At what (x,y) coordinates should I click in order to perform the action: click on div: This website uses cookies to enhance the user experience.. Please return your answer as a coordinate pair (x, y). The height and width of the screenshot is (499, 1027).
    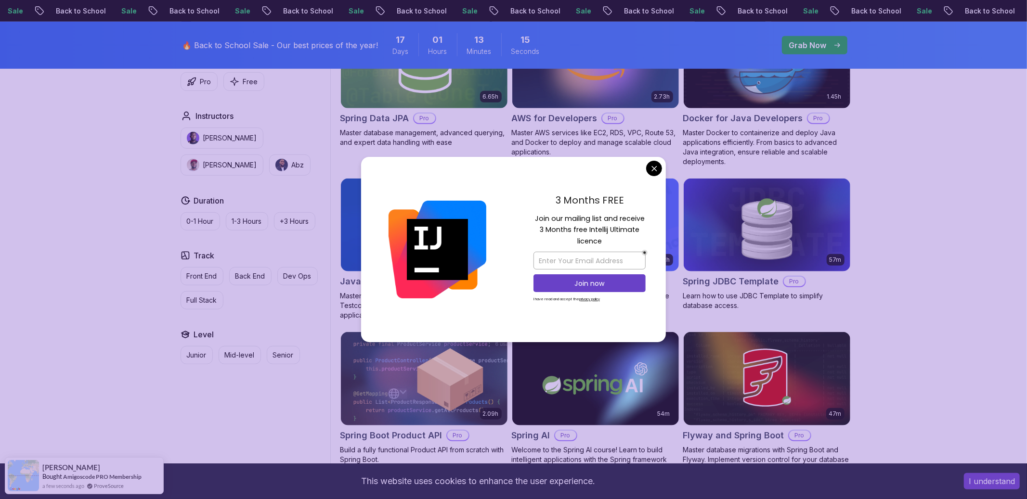
    Looking at the image, I should click on (478, 481).